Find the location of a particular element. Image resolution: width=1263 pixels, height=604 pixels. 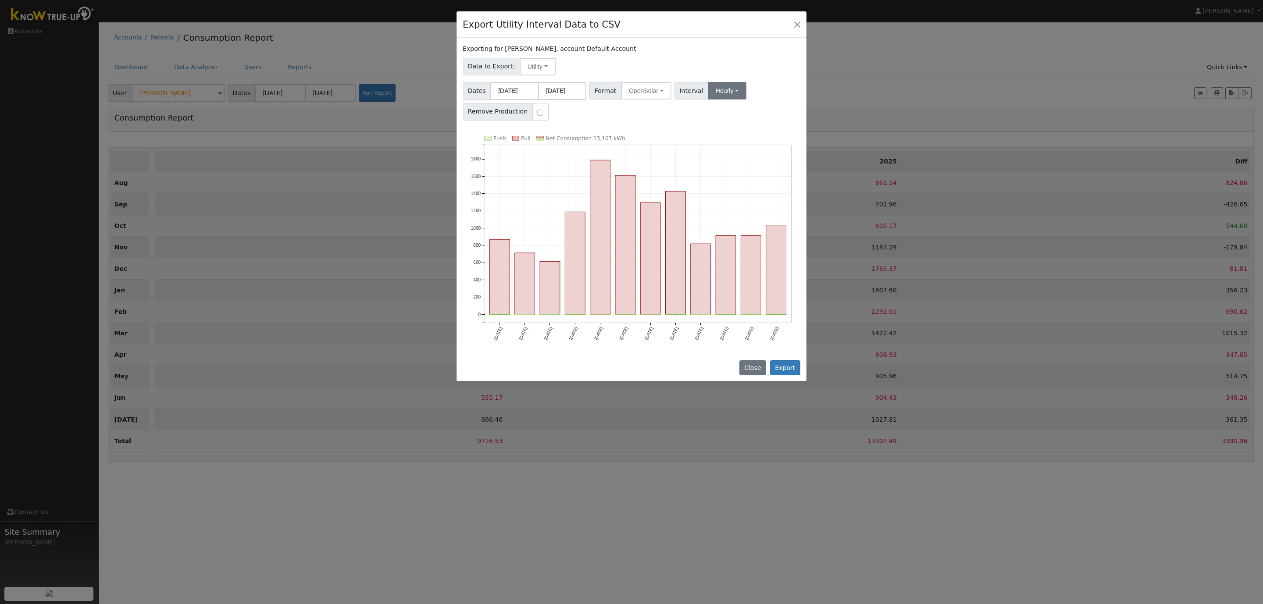

span: Interval is located at coordinates (691, 91).